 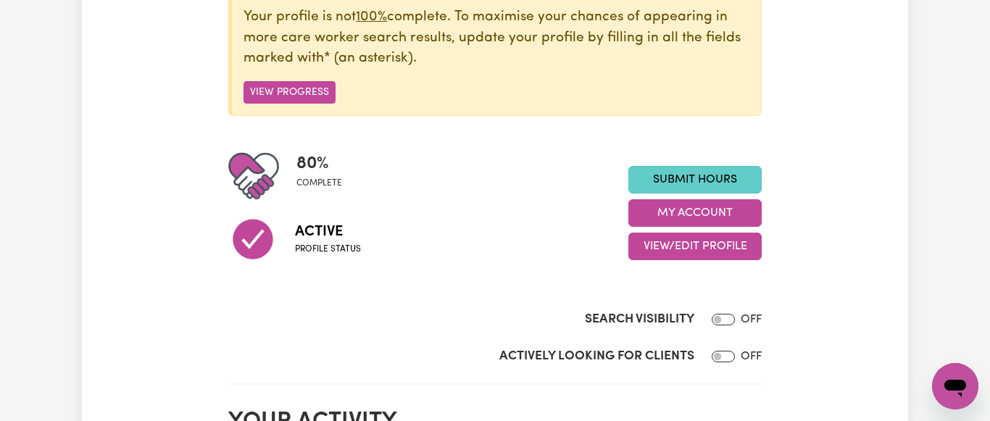 What do you see at coordinates (319, 183) in the screenshot?
I see `span: complete` at bounding box center [319, 183].